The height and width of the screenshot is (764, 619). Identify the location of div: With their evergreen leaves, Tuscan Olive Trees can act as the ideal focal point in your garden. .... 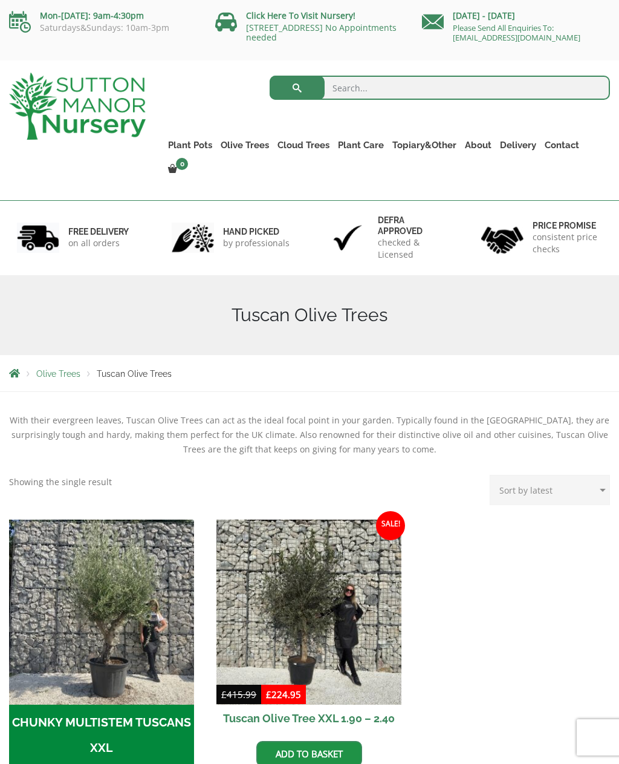
(310, 435).